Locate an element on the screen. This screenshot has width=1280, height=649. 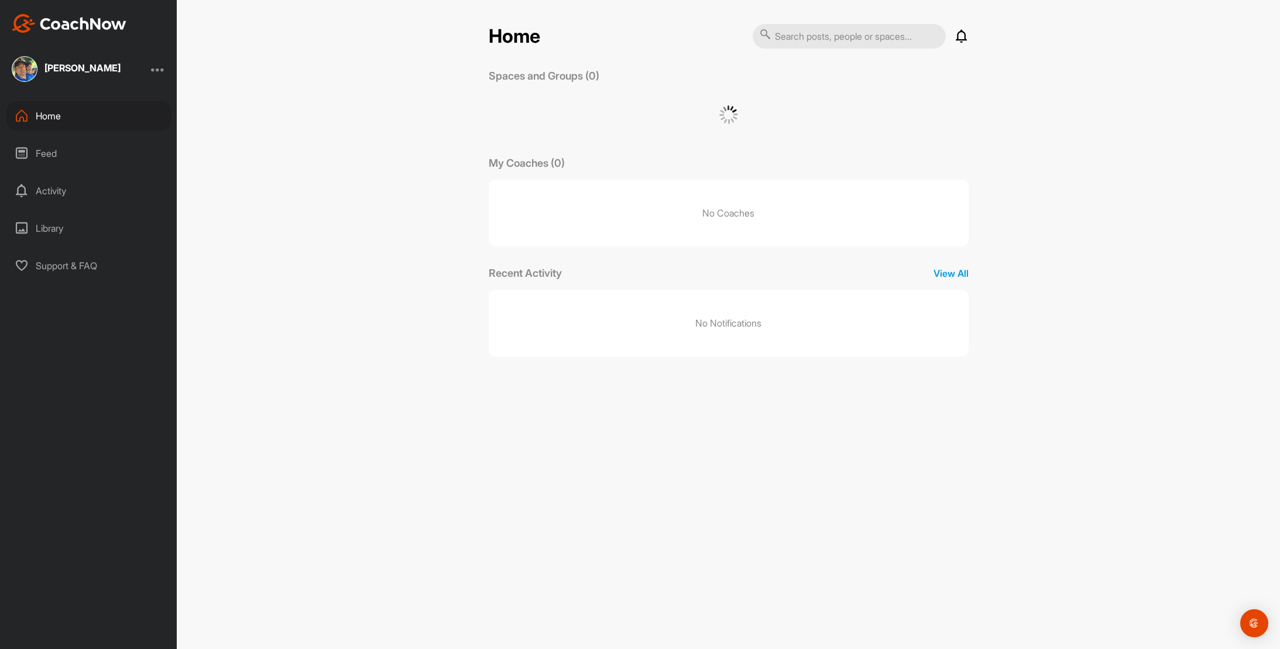
p: View All is located at coordinates (951, 273).